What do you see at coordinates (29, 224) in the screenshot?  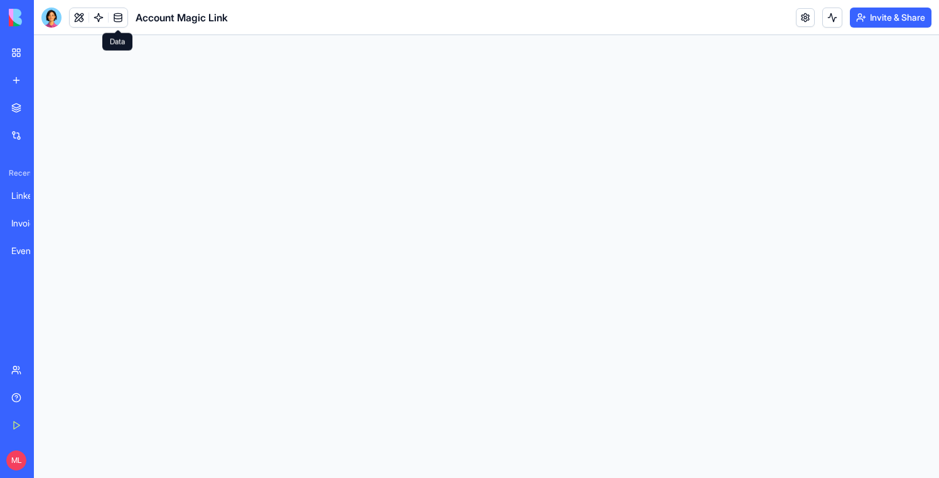 I see `div: Invoice Data Extractor` at bounding box center [29, 224].